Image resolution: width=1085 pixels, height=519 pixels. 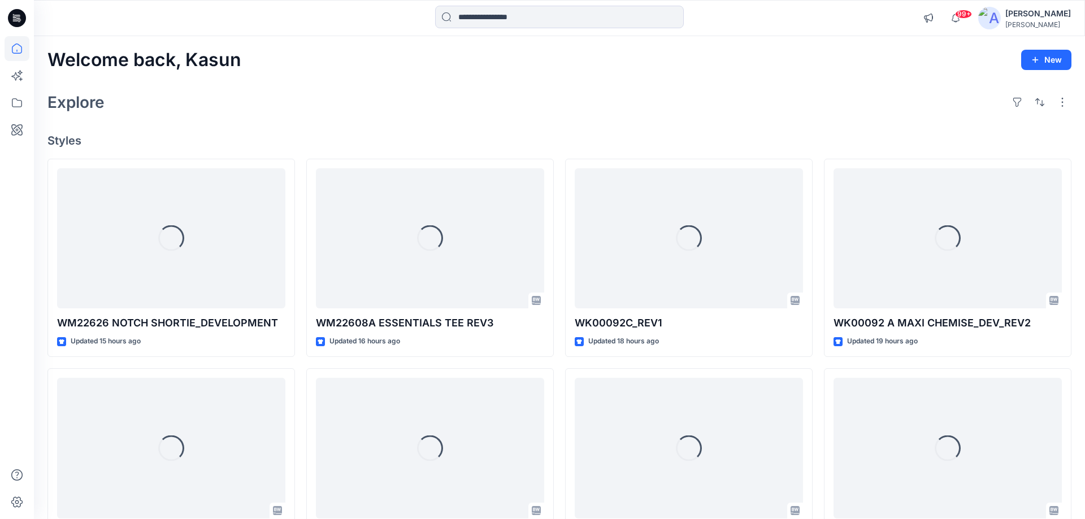 What do you see at coordinates (171, 323) in the screenshot?
I see `p: WM22626 NOTCH SHORTIE_DEVELOPMENT` at bounding box center [171, 323].